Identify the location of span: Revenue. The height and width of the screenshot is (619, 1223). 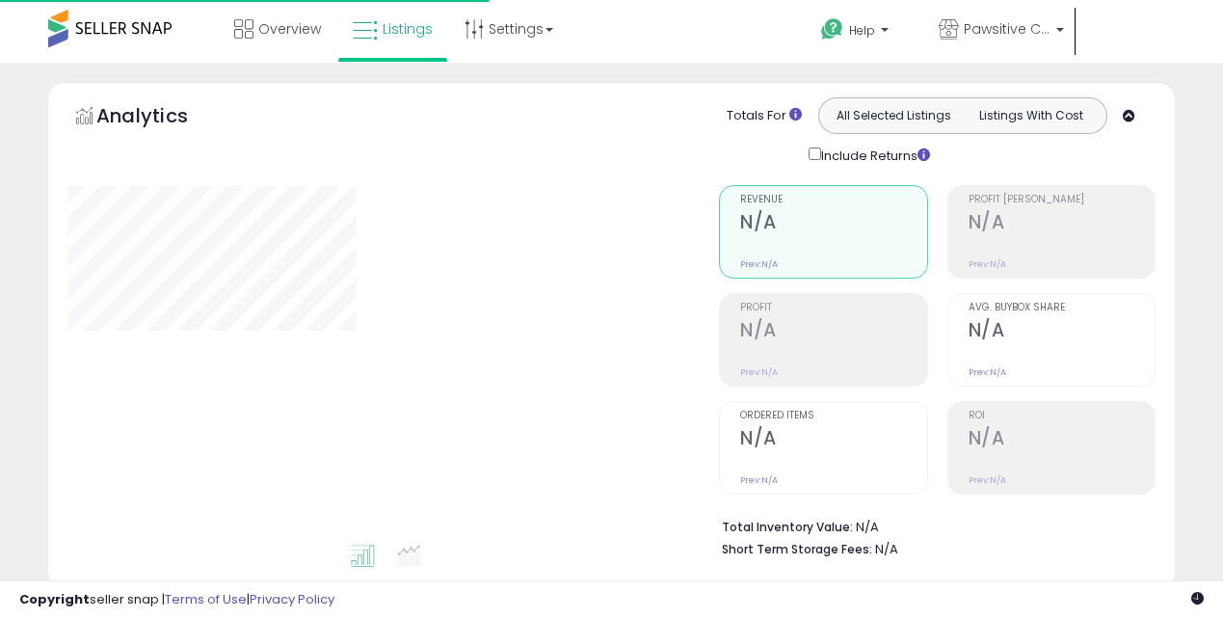
(833, 199).